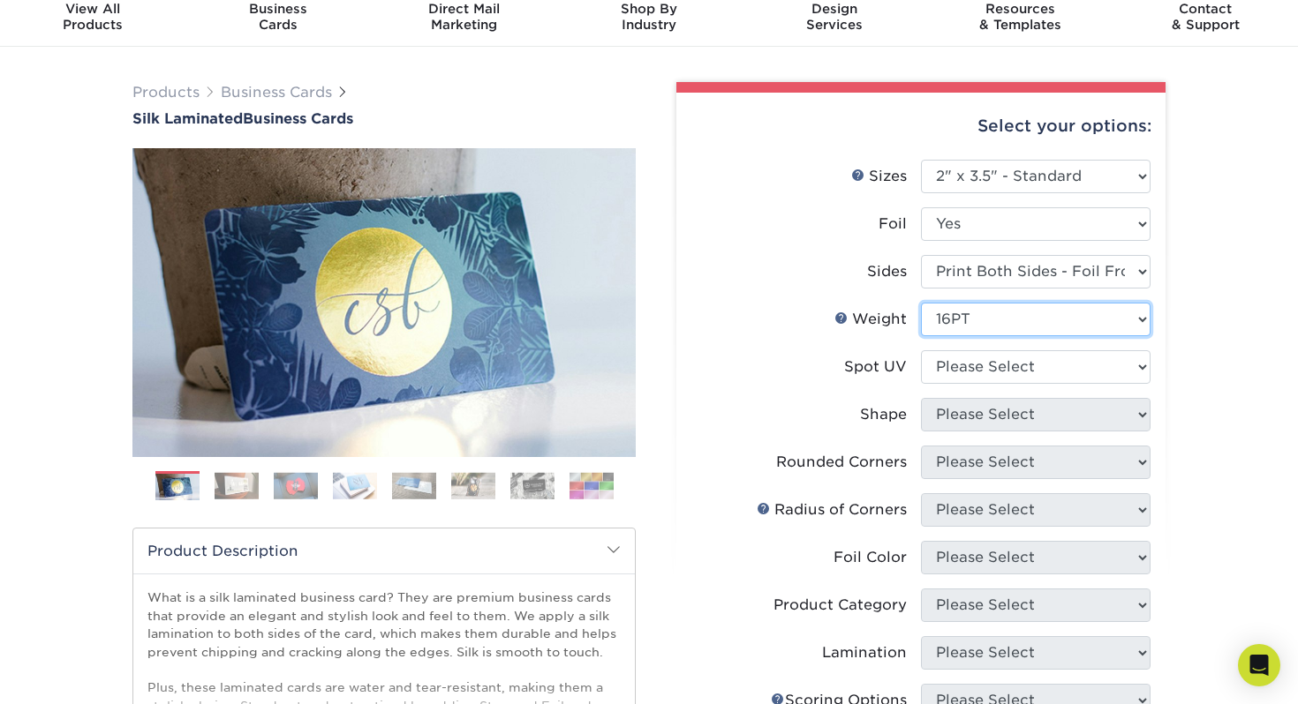 The image size is (1298, 704). What do you see at coordinates (870, 320) in the screenshot?
I see `div: Weight` at bounding box center [870, 320].